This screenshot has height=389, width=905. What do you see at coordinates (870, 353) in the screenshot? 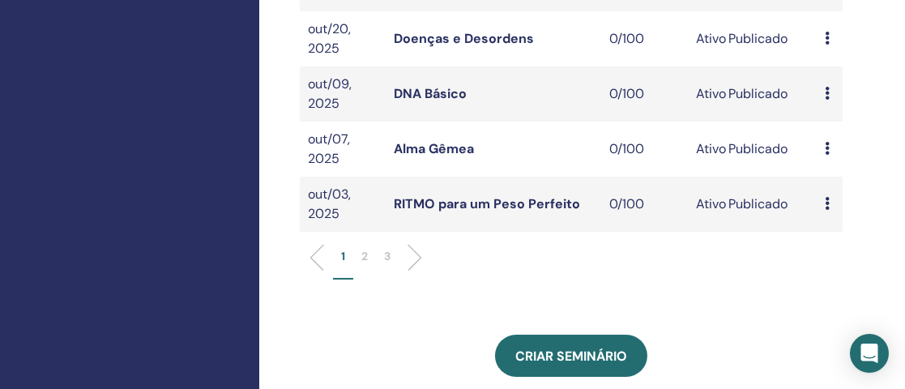
I see `div: Open Intercom Messenger` at bounding box center [870, 353].